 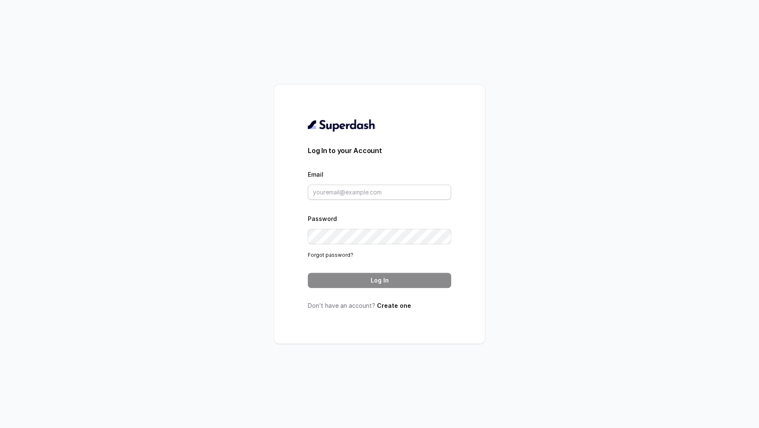 What do you see at coordinates (316, 174) in the screenshot?
I see `label: Email` at bounding box center [316, 174].